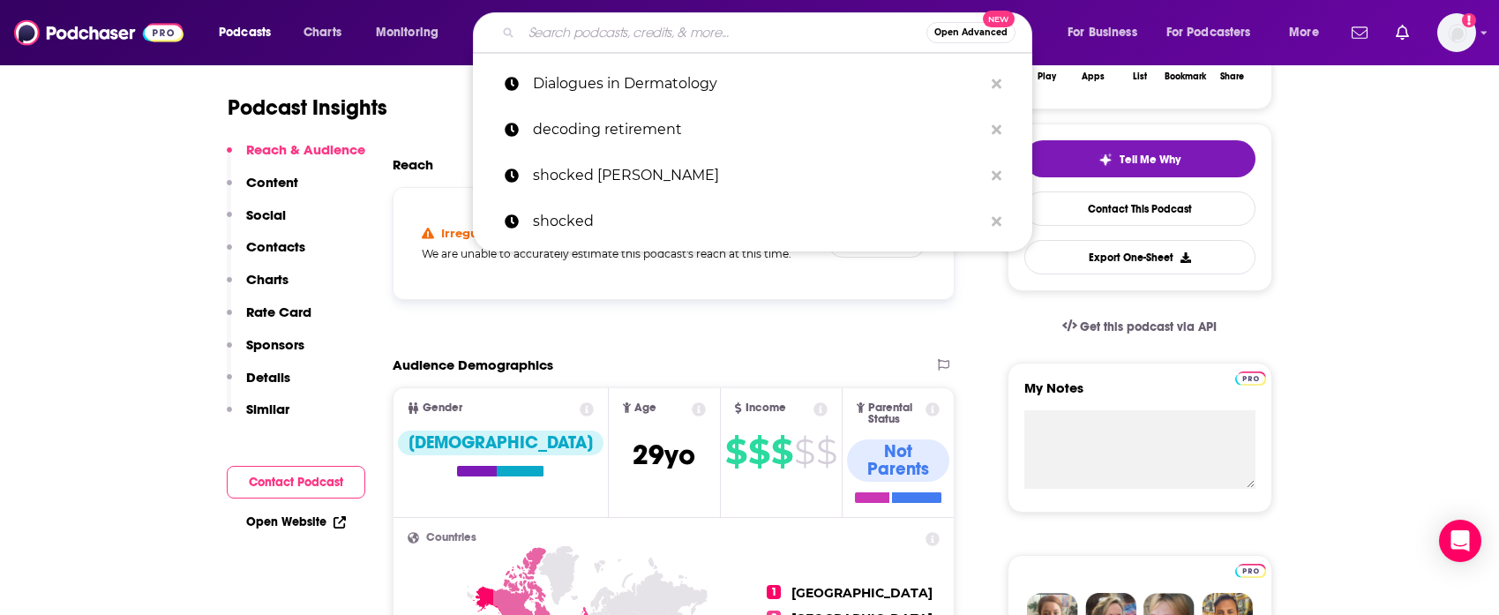 The width and height of the screenshot is (1499, 615). Describe the element at coordinates (258, 417) in the screenshot. I see `button: Similar` at that location.